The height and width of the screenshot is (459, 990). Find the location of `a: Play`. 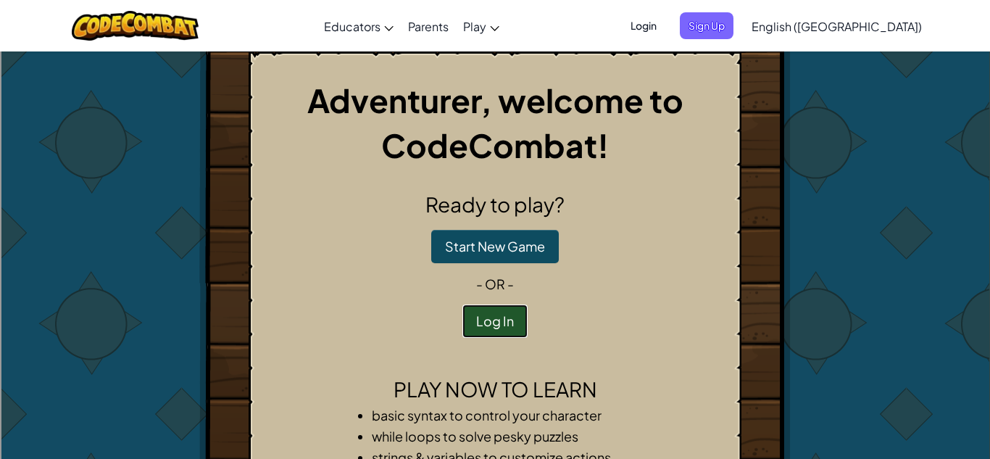

a: Play is located at coordinates (481, 26).